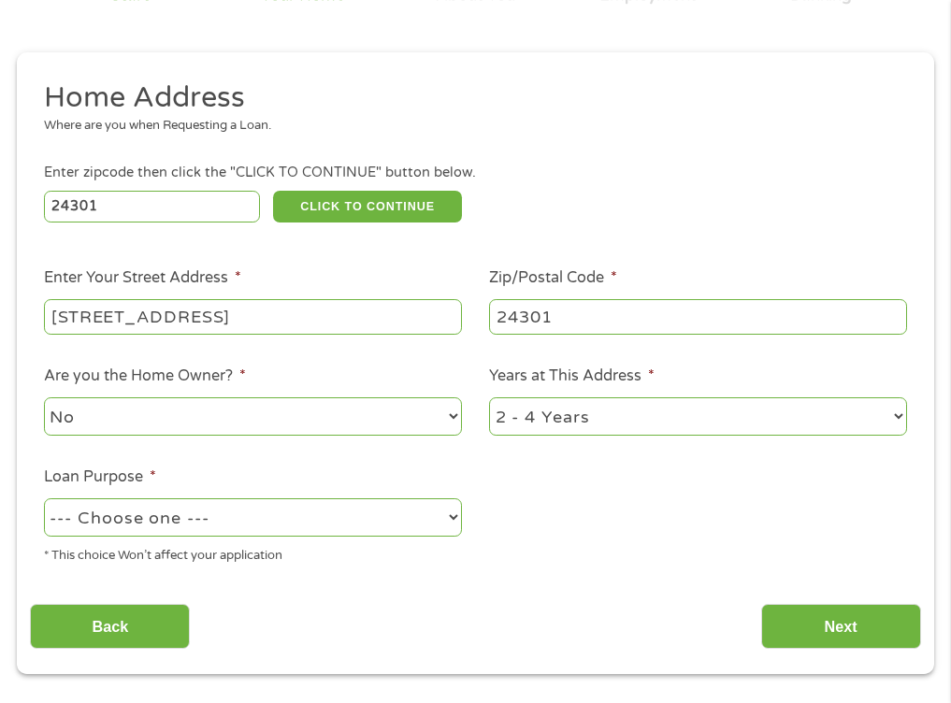  I want to click on input: Enter Zipcode (e.g 01510), so click(151, 207).